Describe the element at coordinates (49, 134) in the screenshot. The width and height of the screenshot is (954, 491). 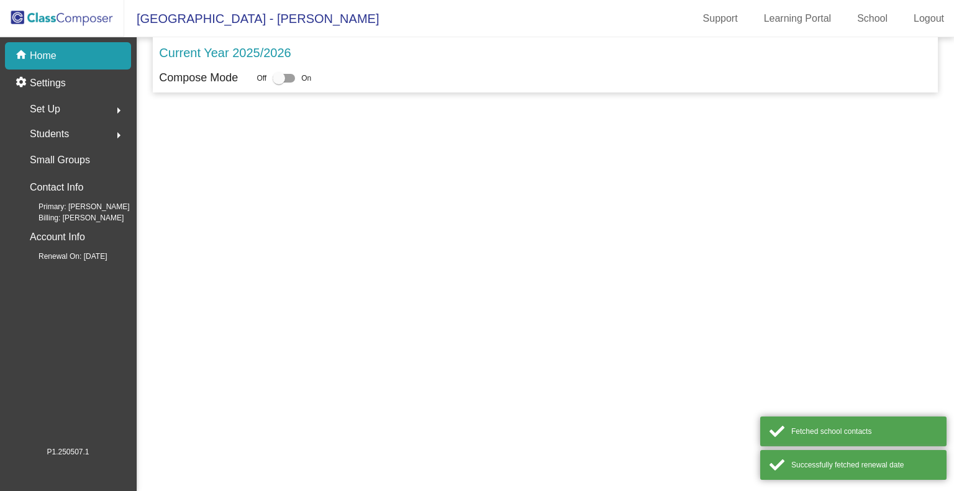
I see `span: Students` at that location.